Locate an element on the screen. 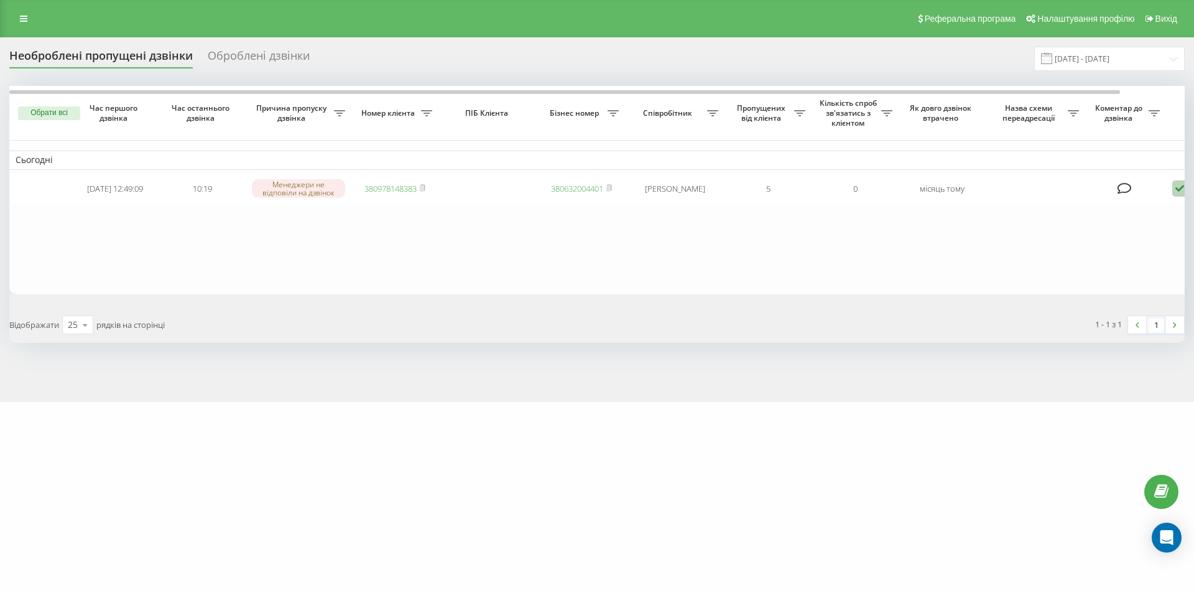 The height and width of the screenshot is (593, 1194). span: ПІБ Клієнта is located at coordinates (488, 113).